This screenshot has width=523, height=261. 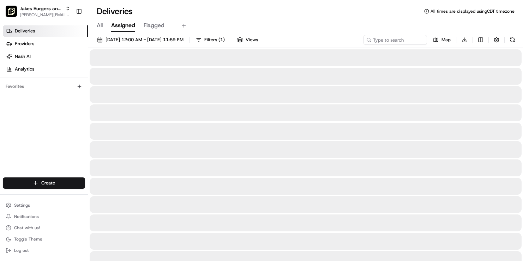 What do you see at coordinates (221, 40) in the screenshot?
I see `span: ( 1 )` at bounding box center [221, 40].